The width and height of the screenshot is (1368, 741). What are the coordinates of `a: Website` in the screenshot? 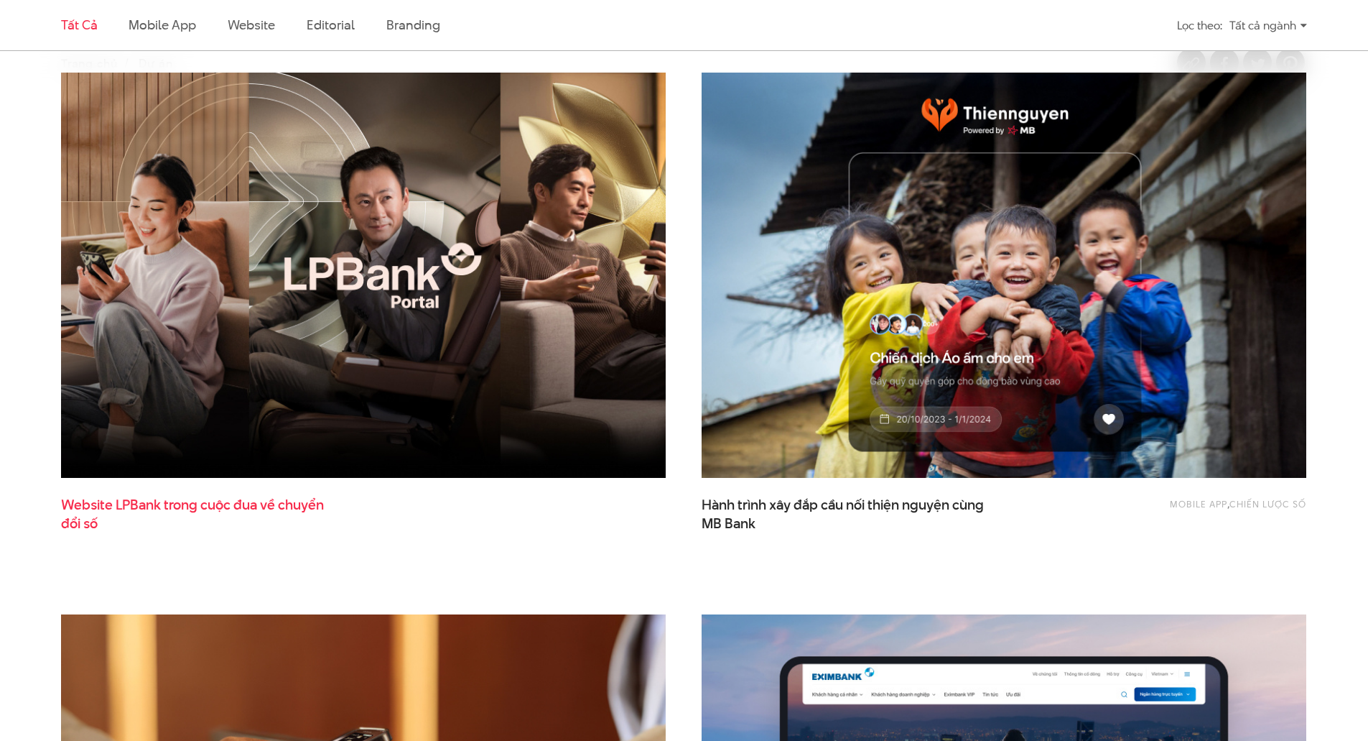 It's located at (251, 24).